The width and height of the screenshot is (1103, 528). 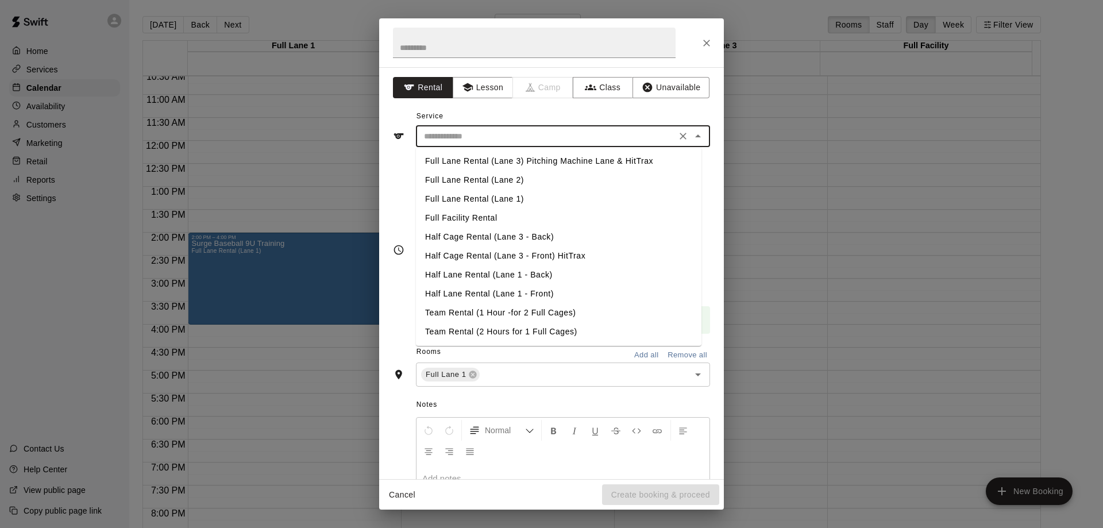 I want to click on li: Half Cage Rental (Lane 3 - Front) HitTrax, so click(x=558, y=256).